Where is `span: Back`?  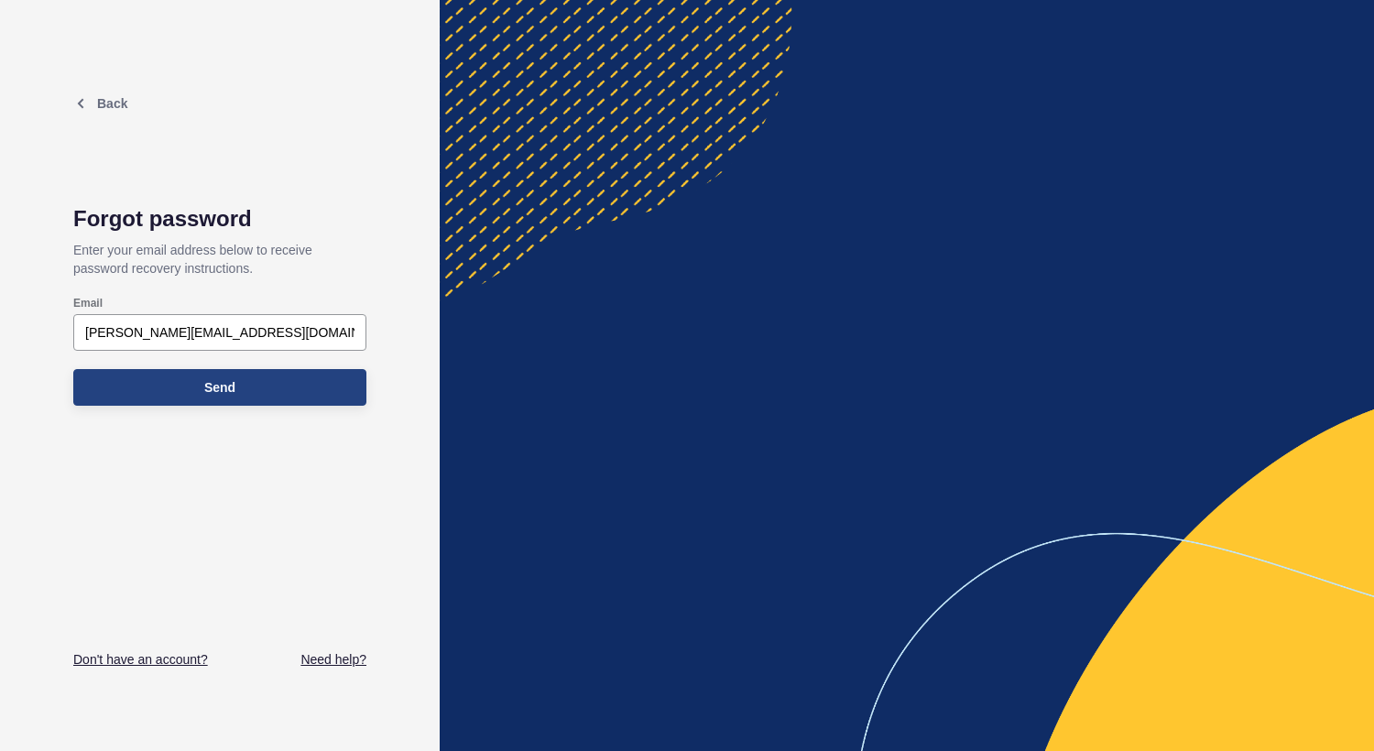
span: Back is located at coordinates (112, 103).